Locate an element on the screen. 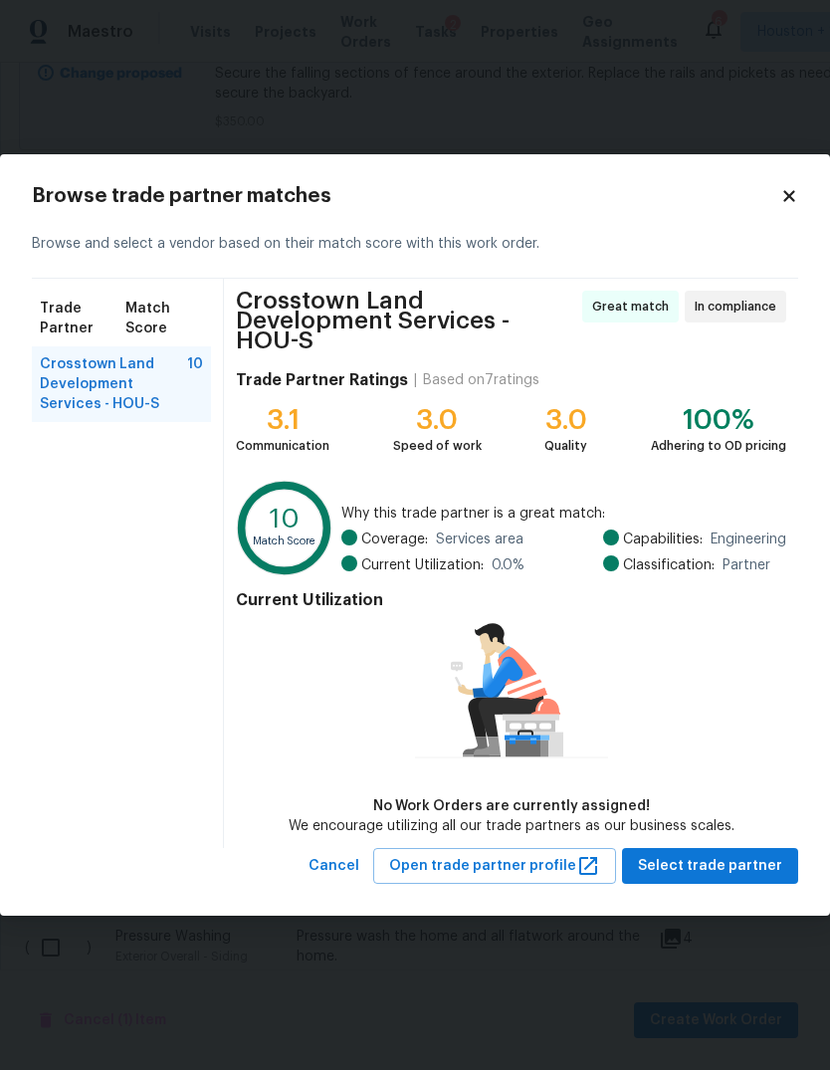 This screenshot has width=830, height=1070. div: Quality is located at coordinates (565, 446).